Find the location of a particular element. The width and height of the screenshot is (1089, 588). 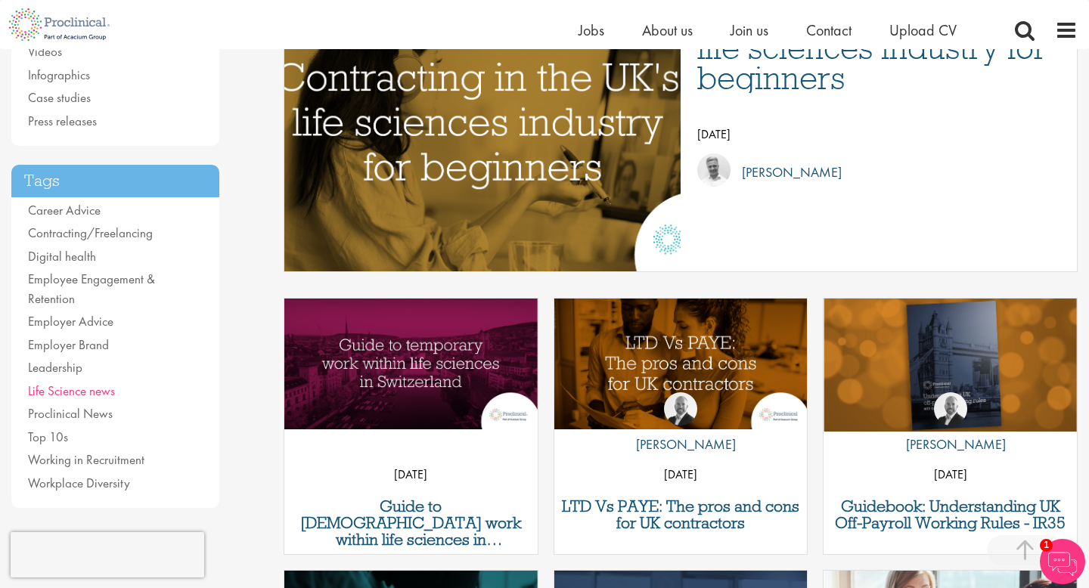

a: Employer Advice is located at coordinates (70, 321).